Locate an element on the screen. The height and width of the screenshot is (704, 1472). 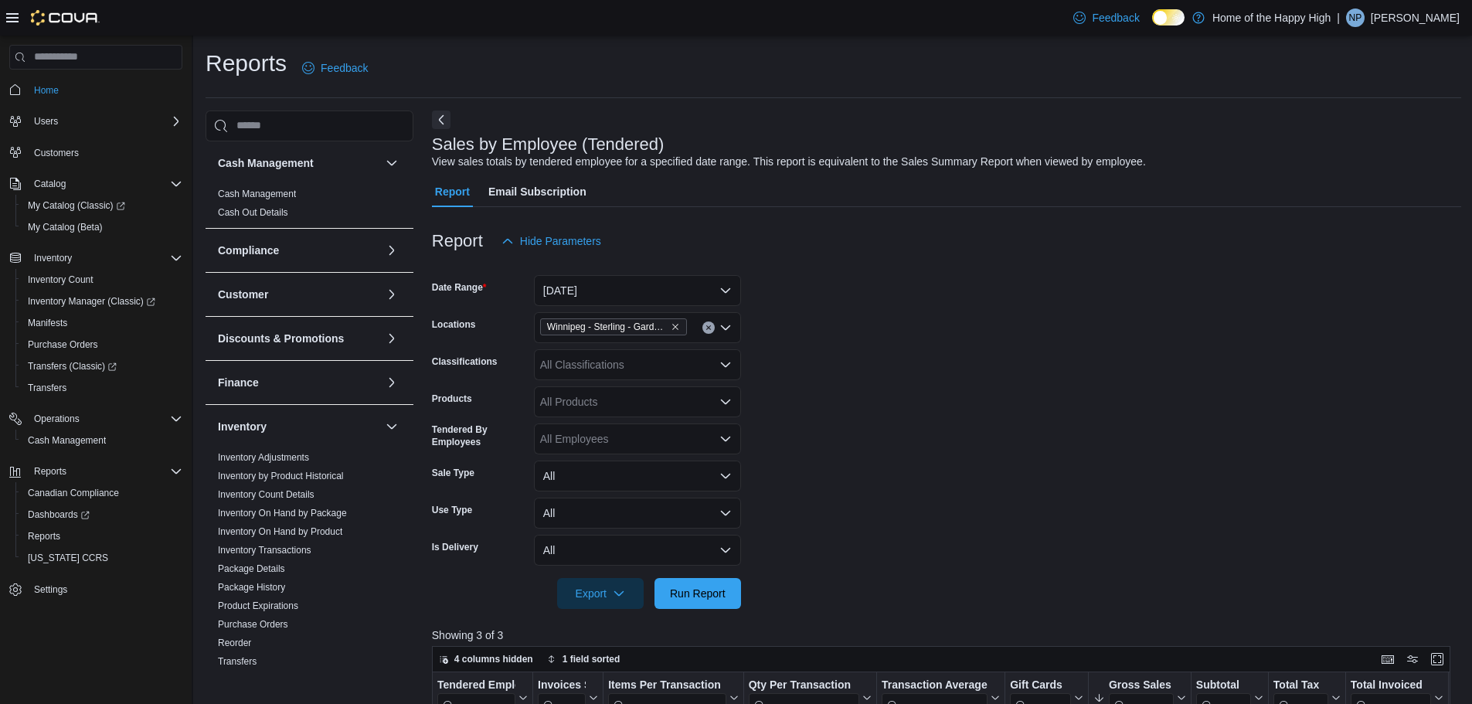
span: Inventory by Product Historical is located at coordinates (281, 476).